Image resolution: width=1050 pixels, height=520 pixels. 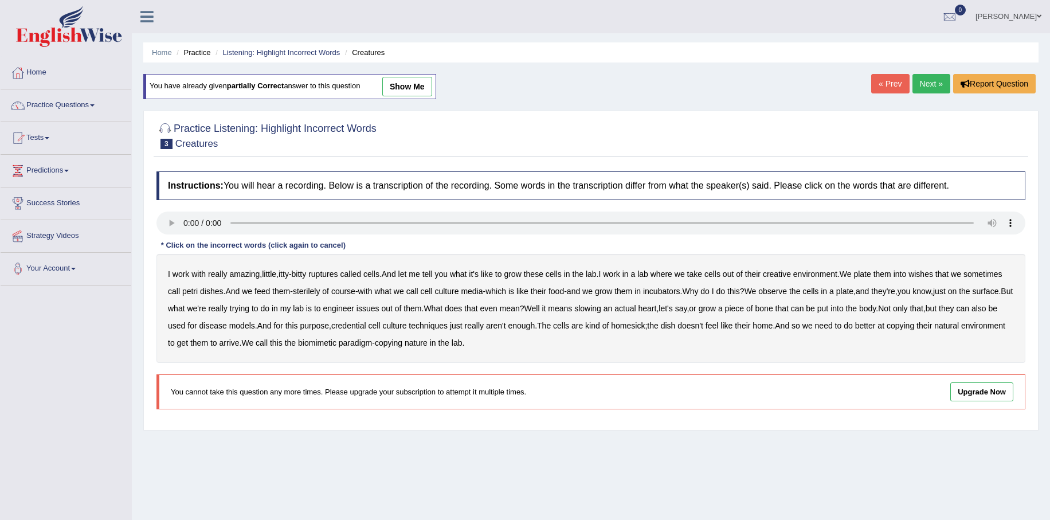 What do you see at coordinates (707, 308) in the screenshot?
I see `b: grow` at bounding box center [707, 308].